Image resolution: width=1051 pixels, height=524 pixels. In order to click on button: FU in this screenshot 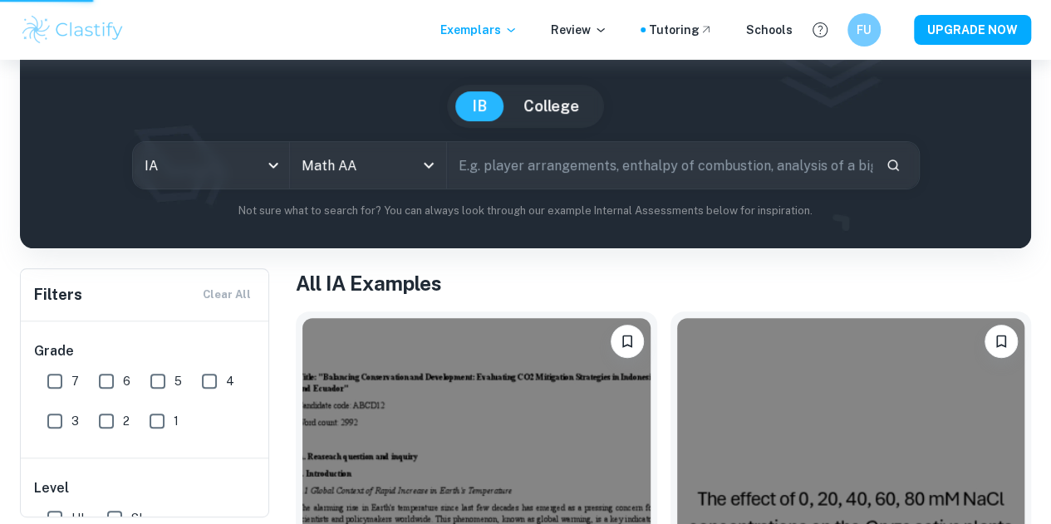, I will do `click(864, 30)`.